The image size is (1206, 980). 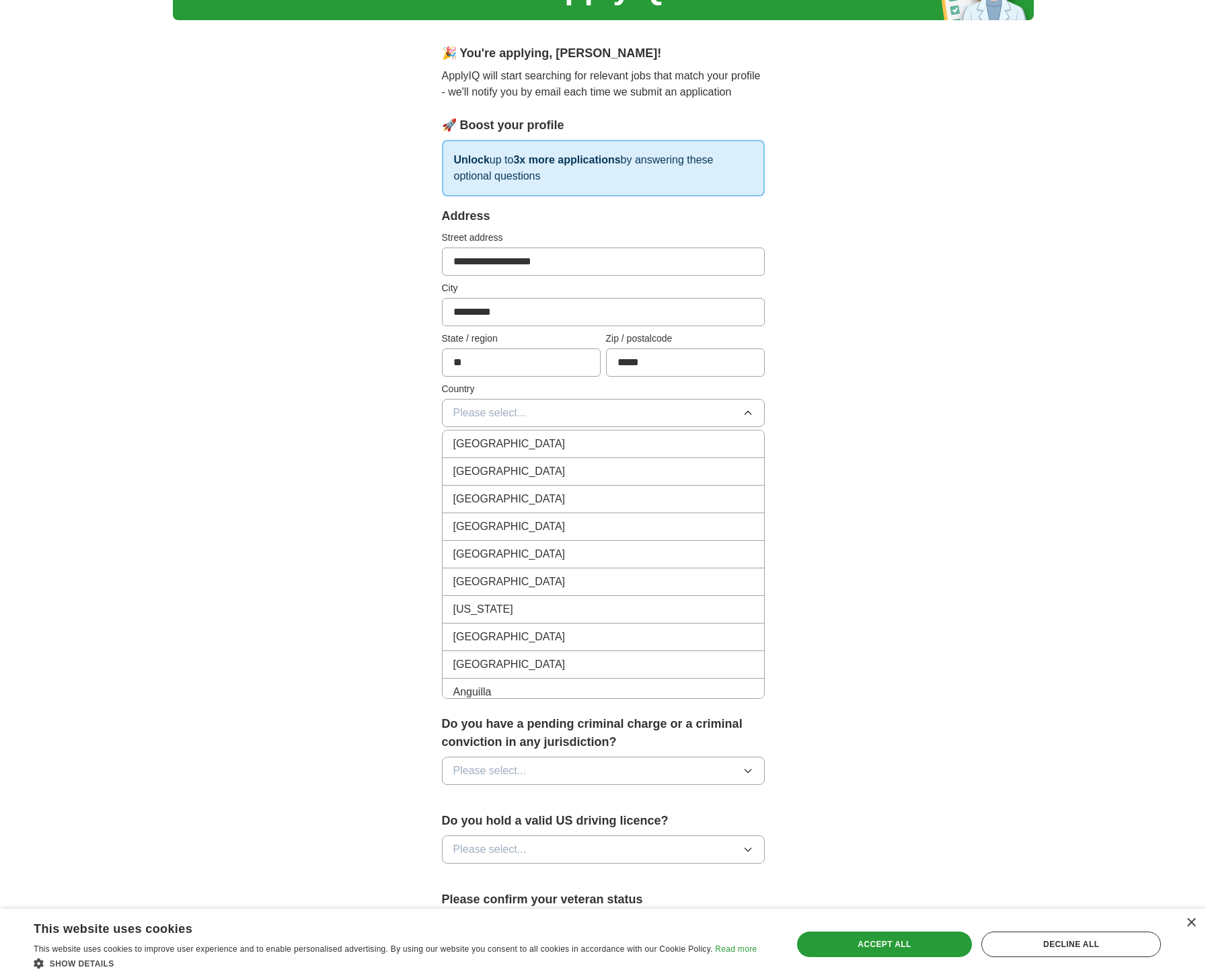 I want to click on div: Show details, so click(x=395, y=964).